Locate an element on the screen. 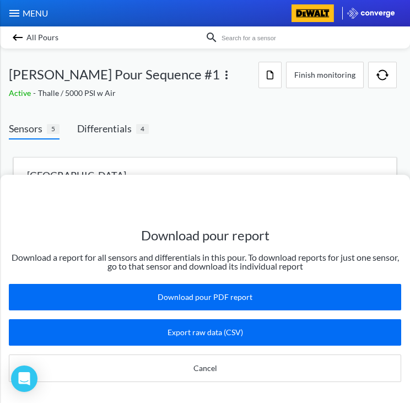 Image resolution: width=410 pixels, height=403 pixels. span: All Pours is located at coordinates (42, 37).